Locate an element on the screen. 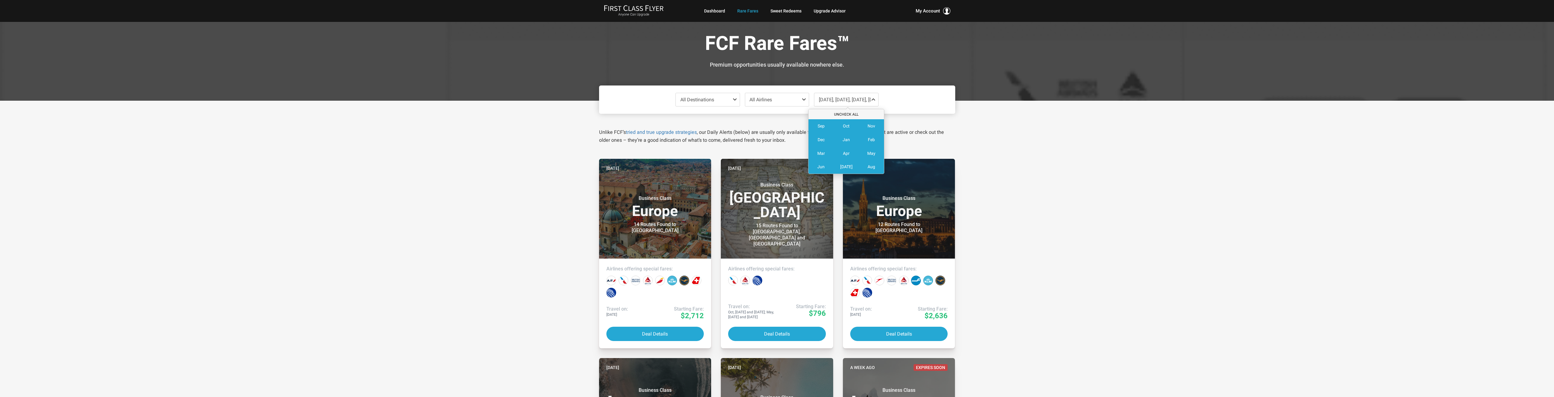  span: Sep is located at coordinates (821, 126).